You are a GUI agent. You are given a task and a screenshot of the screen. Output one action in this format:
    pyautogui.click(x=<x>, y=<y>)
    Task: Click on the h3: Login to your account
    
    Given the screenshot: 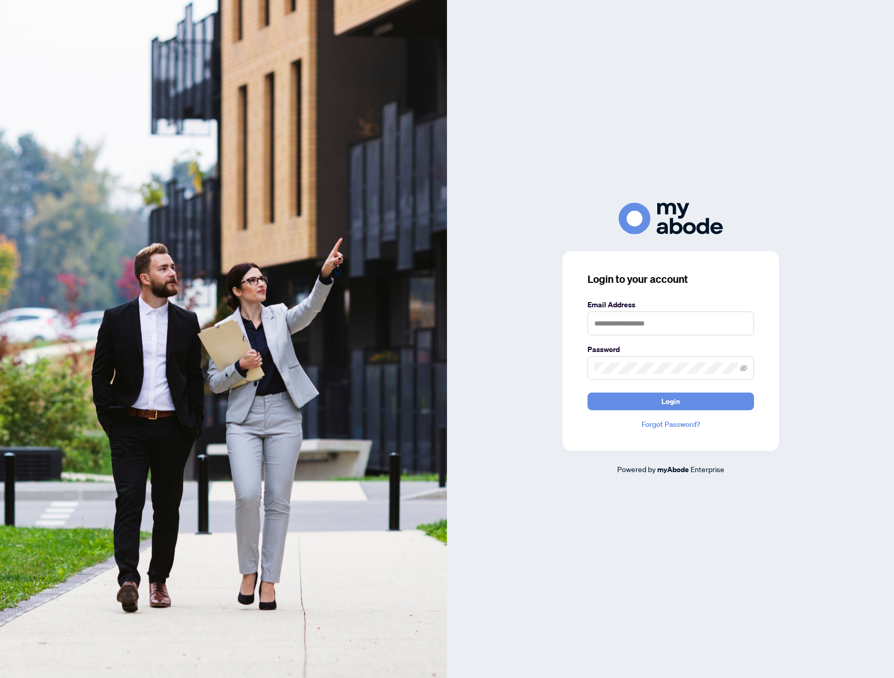 What is the action you would take?
    pyautogui.click(x=670, y=279)
    